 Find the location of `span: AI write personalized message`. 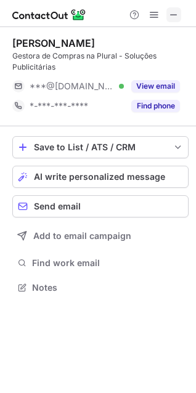

span: AI write personalized message is located at coordinates (99, 177).